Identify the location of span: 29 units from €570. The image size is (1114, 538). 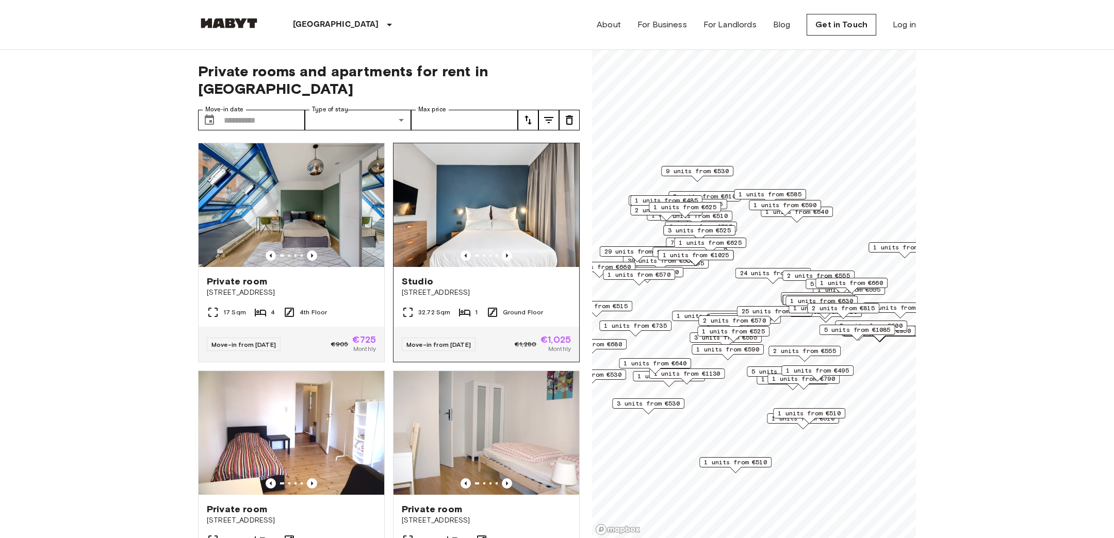
(637, 252).